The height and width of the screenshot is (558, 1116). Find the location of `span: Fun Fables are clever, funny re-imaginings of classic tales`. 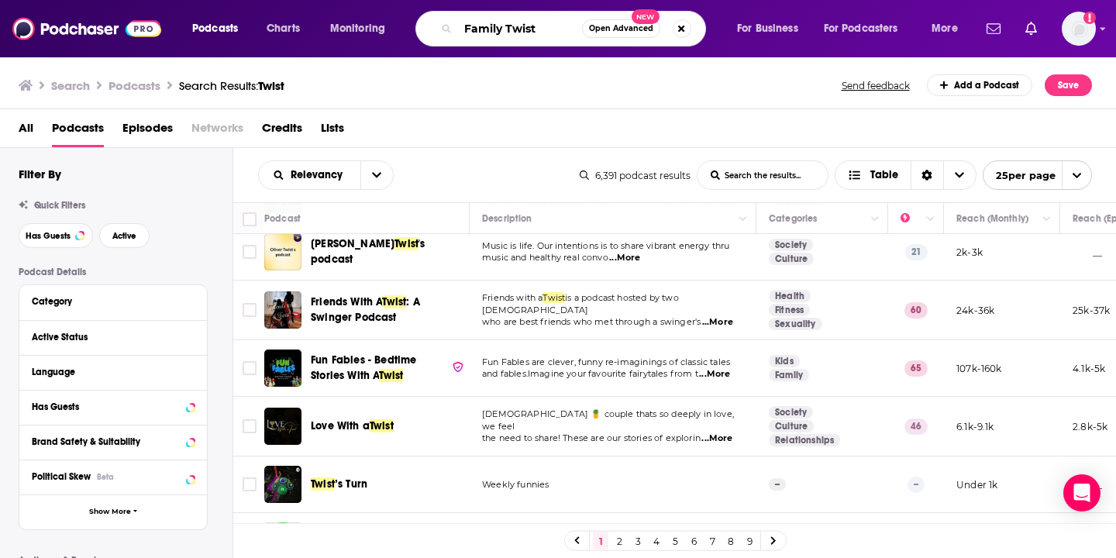

span: Fun Fables are clever, funny re-imaginings of classic tales is located at coordinates (606, 362).